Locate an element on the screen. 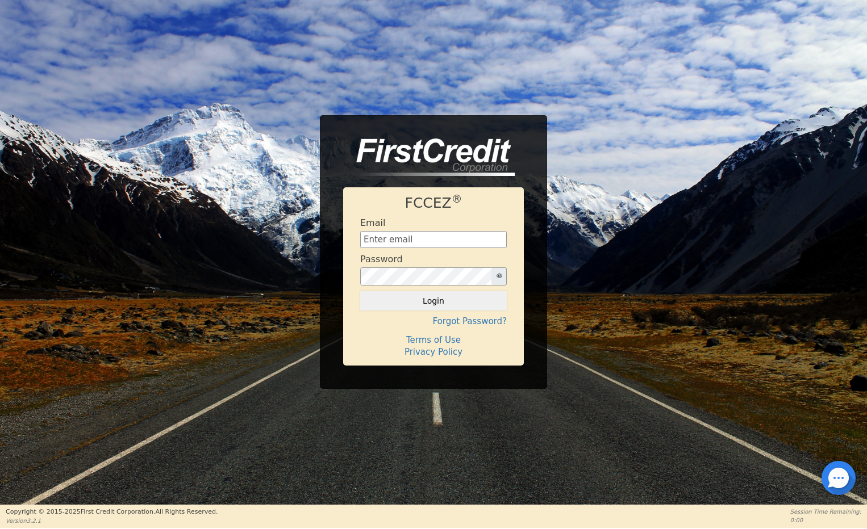  p: Session Time Remaining: is located at coordinates (825, 512).